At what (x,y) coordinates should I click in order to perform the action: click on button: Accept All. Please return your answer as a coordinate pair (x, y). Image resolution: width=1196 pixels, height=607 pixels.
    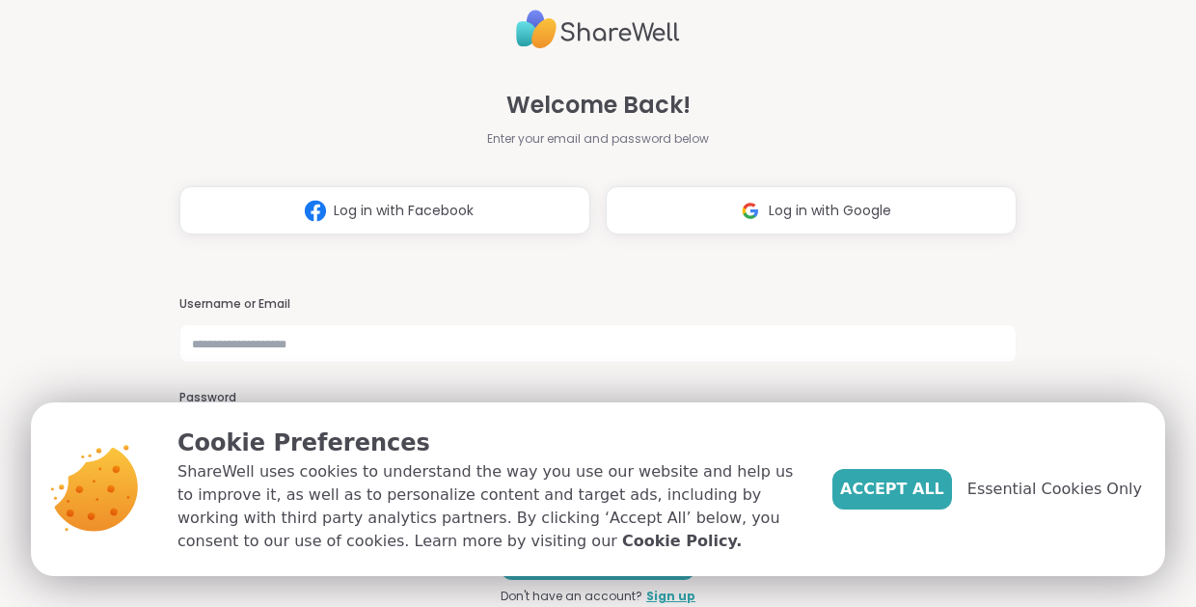
    Looking at the image, I should click on (892, 489).